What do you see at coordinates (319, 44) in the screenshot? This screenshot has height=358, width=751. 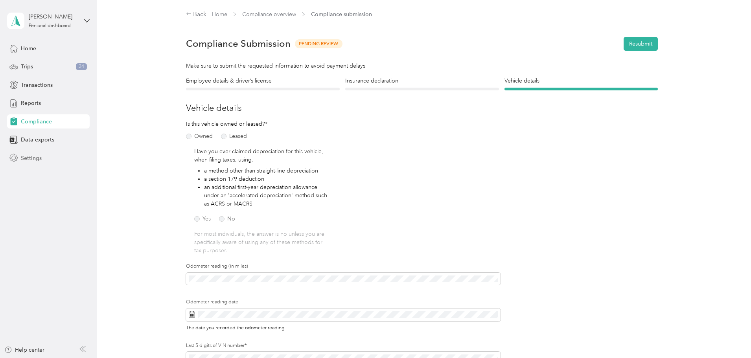 I see `span: Pending Review` at bounding box center [319, 44].